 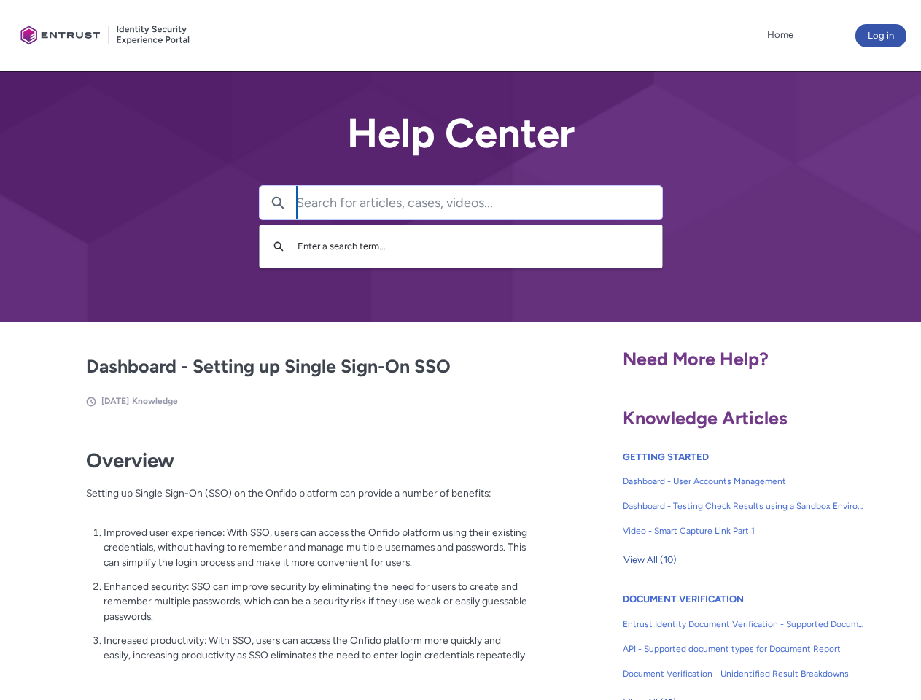 What do you see at coordinates (743, 673) in the screenshot?
I see `a: Document Verification - Unidentified Result Breakdowns` at bounding box center [743, 673].